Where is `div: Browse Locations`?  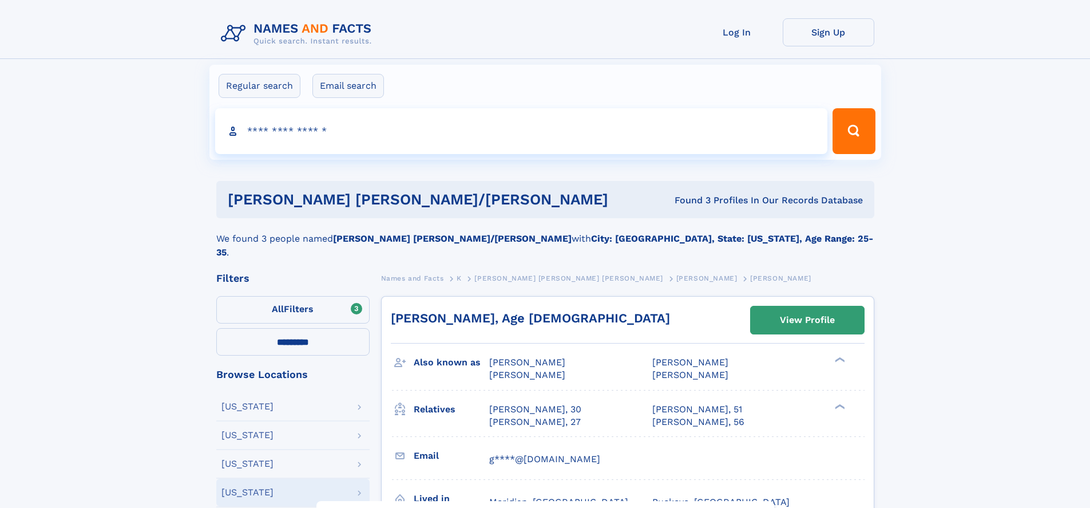 div: Browse Locations is located at coordinates (293, 374).